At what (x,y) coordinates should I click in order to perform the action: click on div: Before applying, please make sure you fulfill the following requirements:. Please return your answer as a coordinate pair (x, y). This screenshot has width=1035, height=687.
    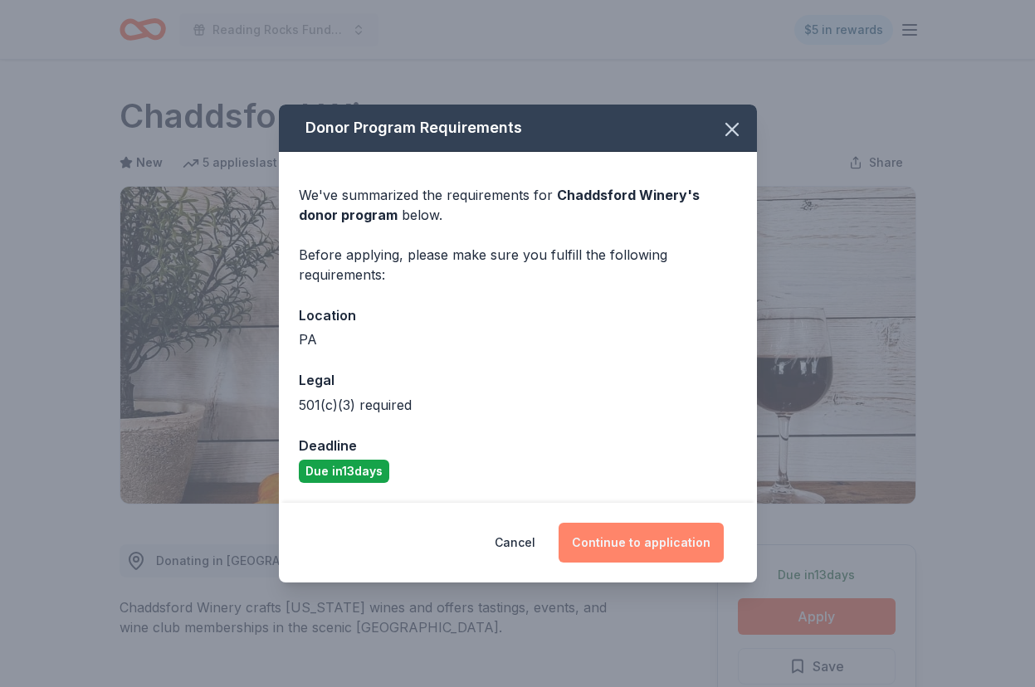
    Looking at the image, I should click on (518, 265).